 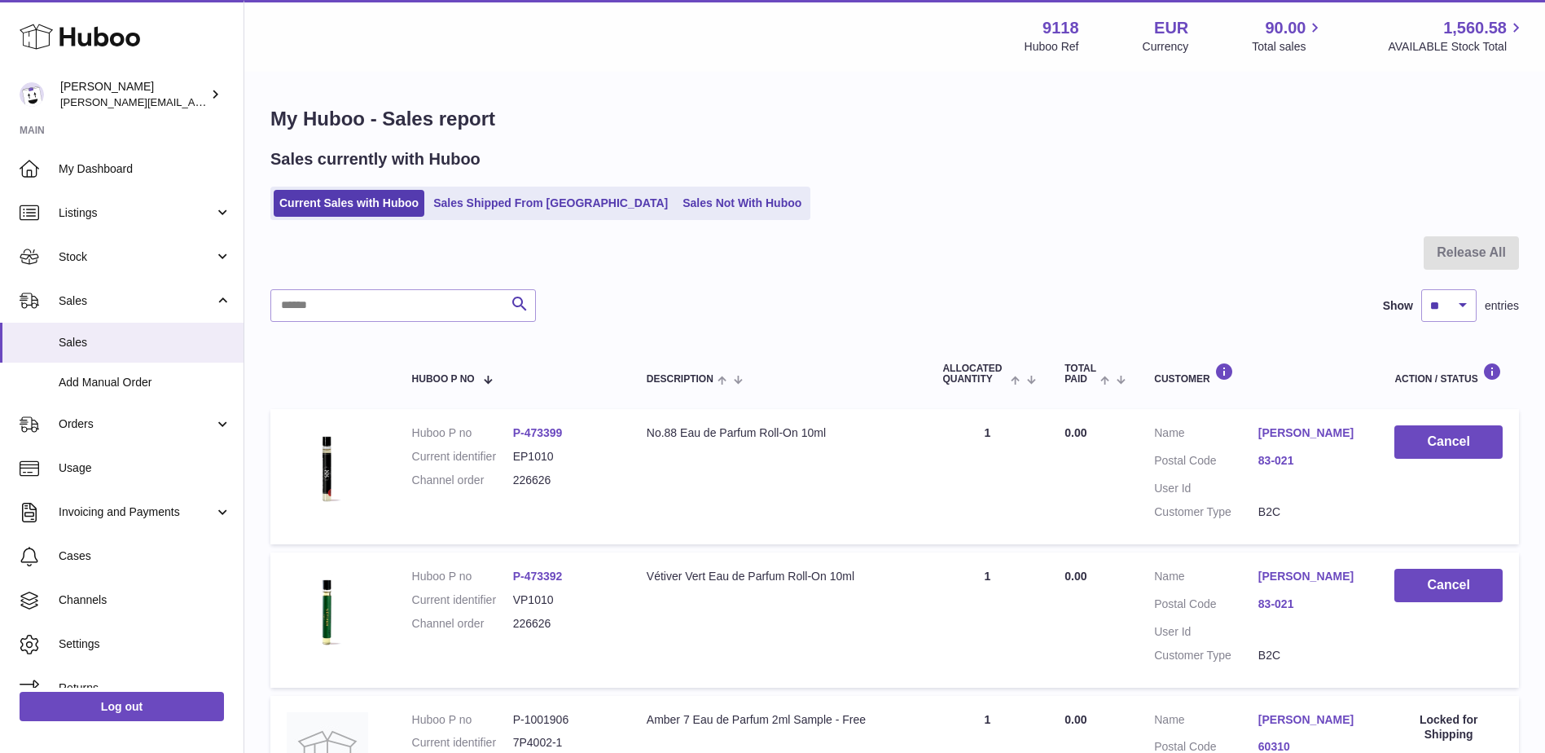 What do you see at coordinates (538, 433) in the screenshot?
I see `a: P-473399` at bounding box center [538, 433].